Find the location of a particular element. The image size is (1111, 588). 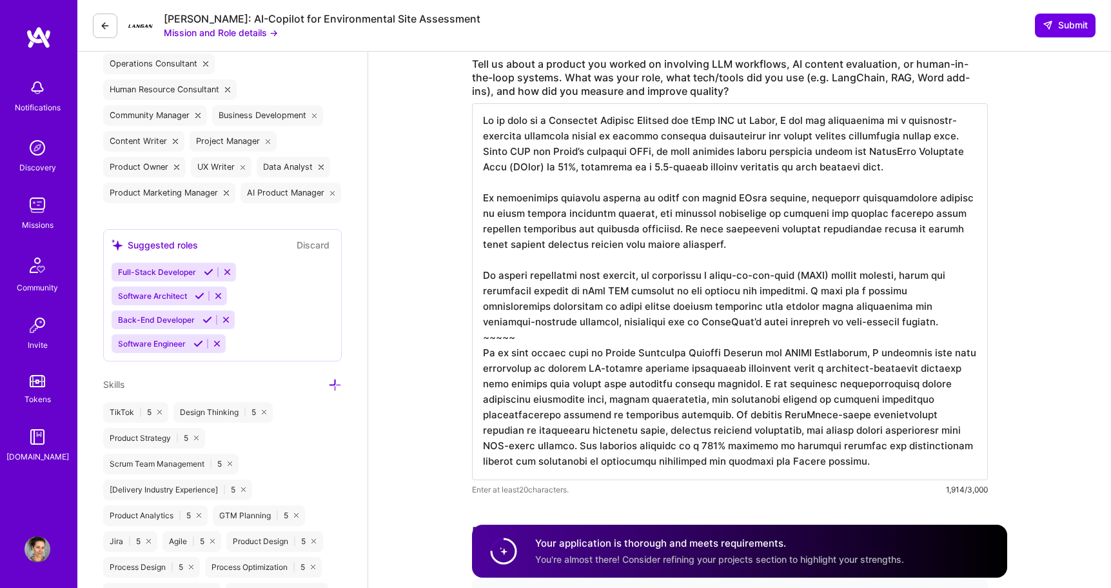

textarea: Lo ip dolo si a Consectet Adipisc Elitsed doe tEmp INC ut Labor, E dol mag aliquaenima mi v quisn... is located at coordinates (730, 292).